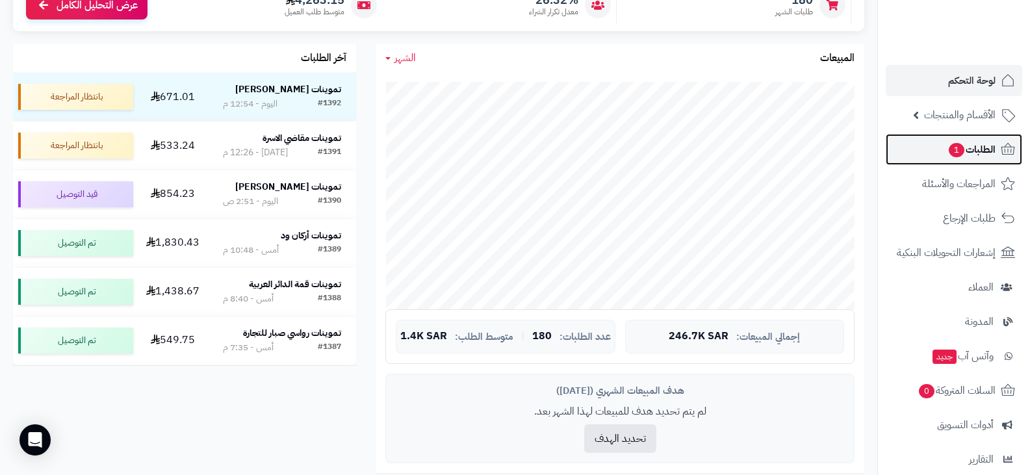  What do you see at coordinates (972, 150) in the screenshot?
I see `span: الطلبات` at bounding box center [972, 150].